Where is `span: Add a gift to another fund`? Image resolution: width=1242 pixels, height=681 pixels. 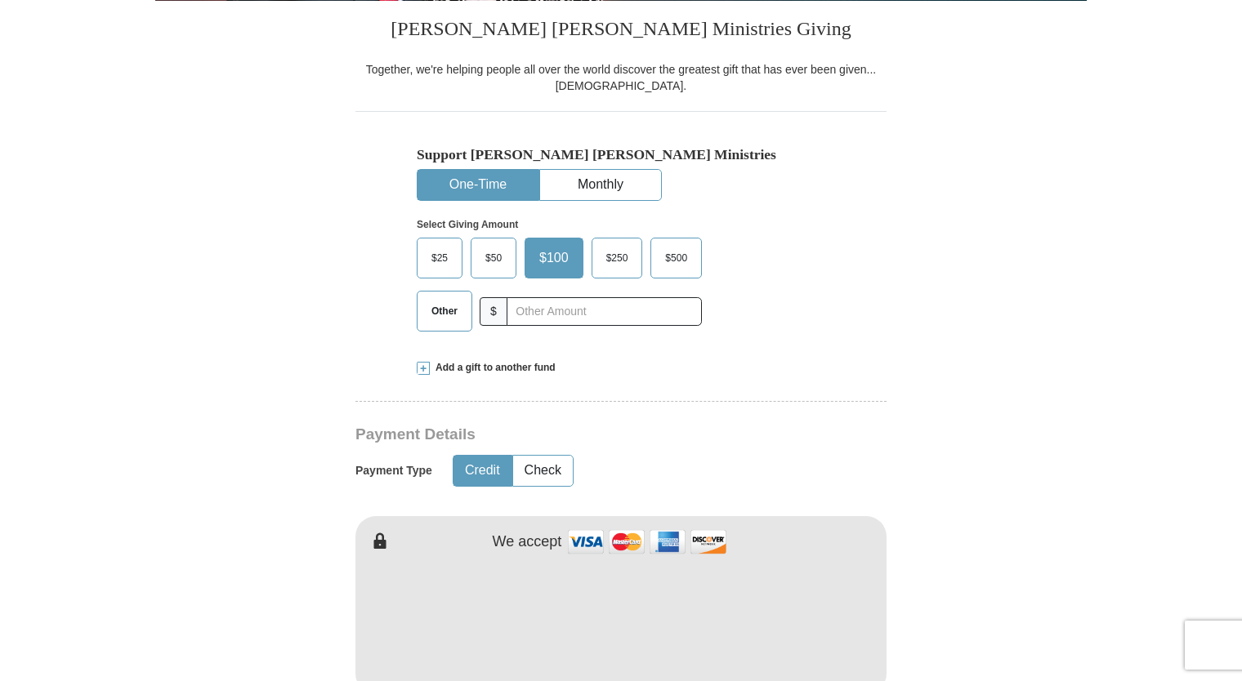
span: Add a gift to another fund is located at coordinates (493, 368).